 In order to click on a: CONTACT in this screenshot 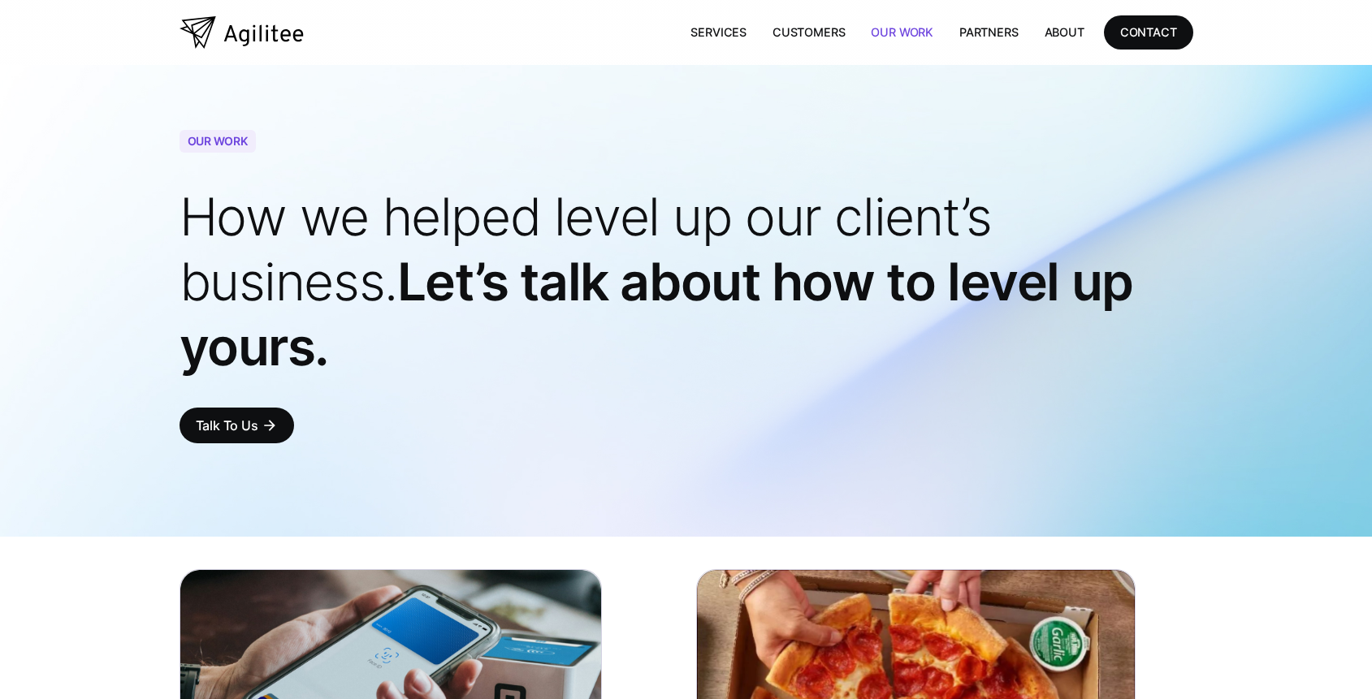, I will do `click(1149, 32)`.